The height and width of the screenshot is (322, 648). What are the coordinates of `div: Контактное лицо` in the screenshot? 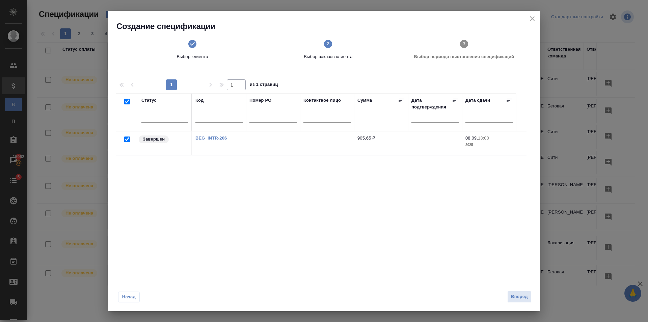 It's located at (322, 100).